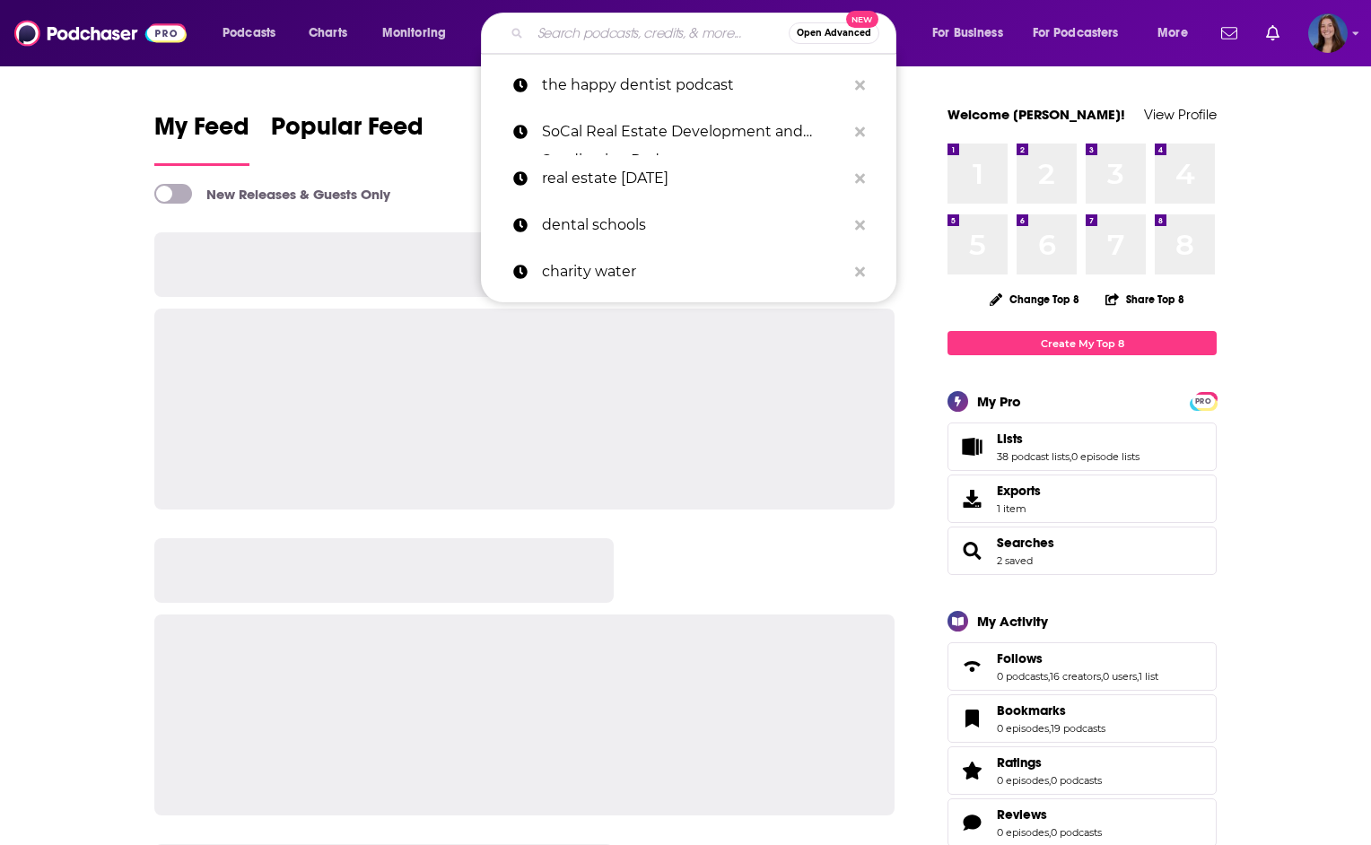  Describe the element at coordinates (327, 33) in the screenshot. I see `a: Charts` at that location.